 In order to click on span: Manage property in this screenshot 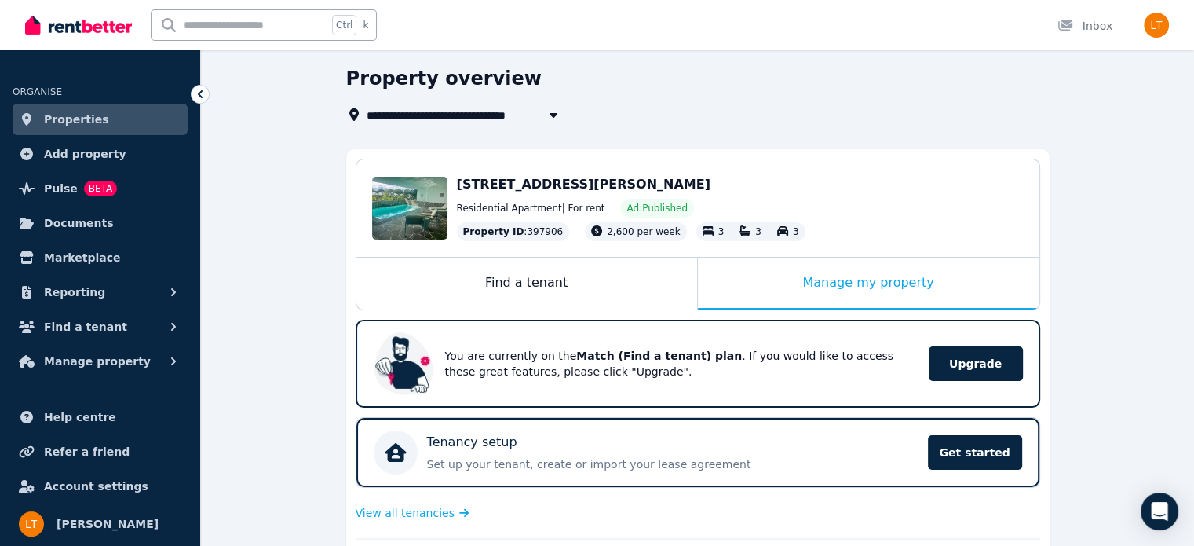, I will do `click(97, 361)`.